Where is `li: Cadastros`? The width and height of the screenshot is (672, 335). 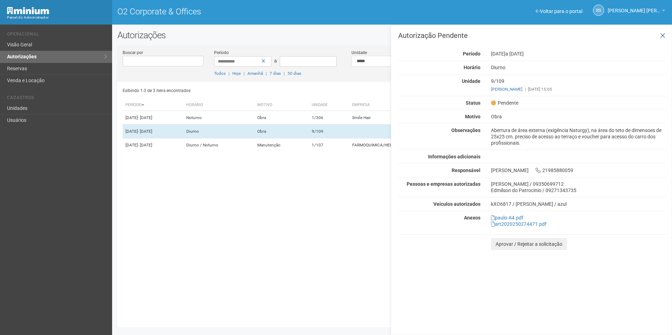 li: Cadastros is located at coordinates (57, 99).